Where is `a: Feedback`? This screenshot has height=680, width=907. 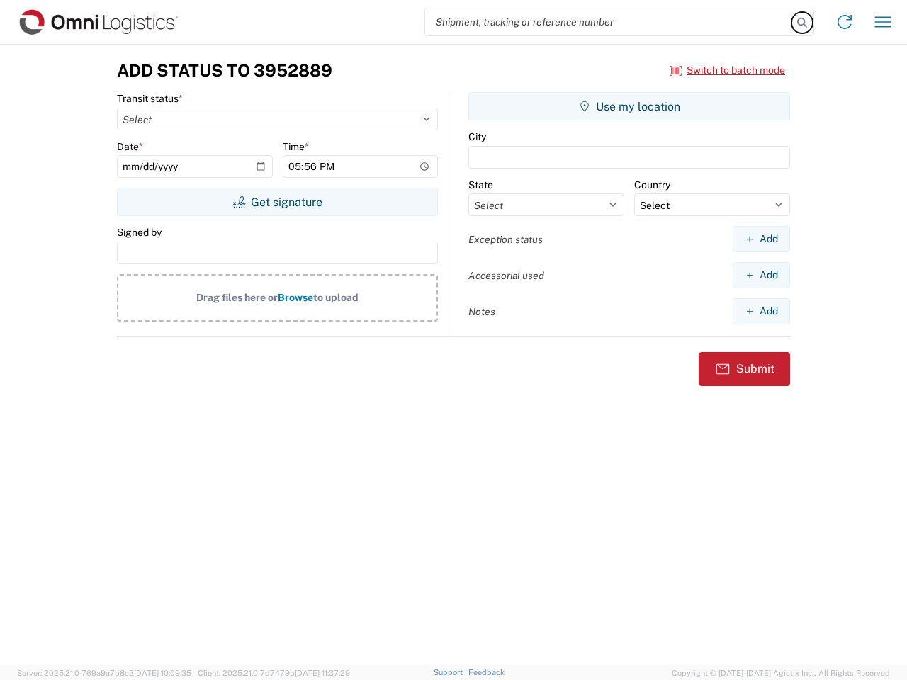 a: Feedback is located at coordinates (486, 672).